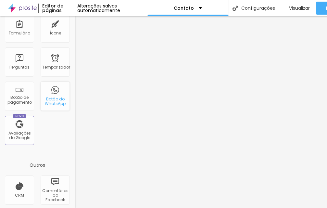 This screenshot has height=208, width=327. Describe the element at coordinates (37, 165) in the screenshot. I see `font: Outros` at that location.